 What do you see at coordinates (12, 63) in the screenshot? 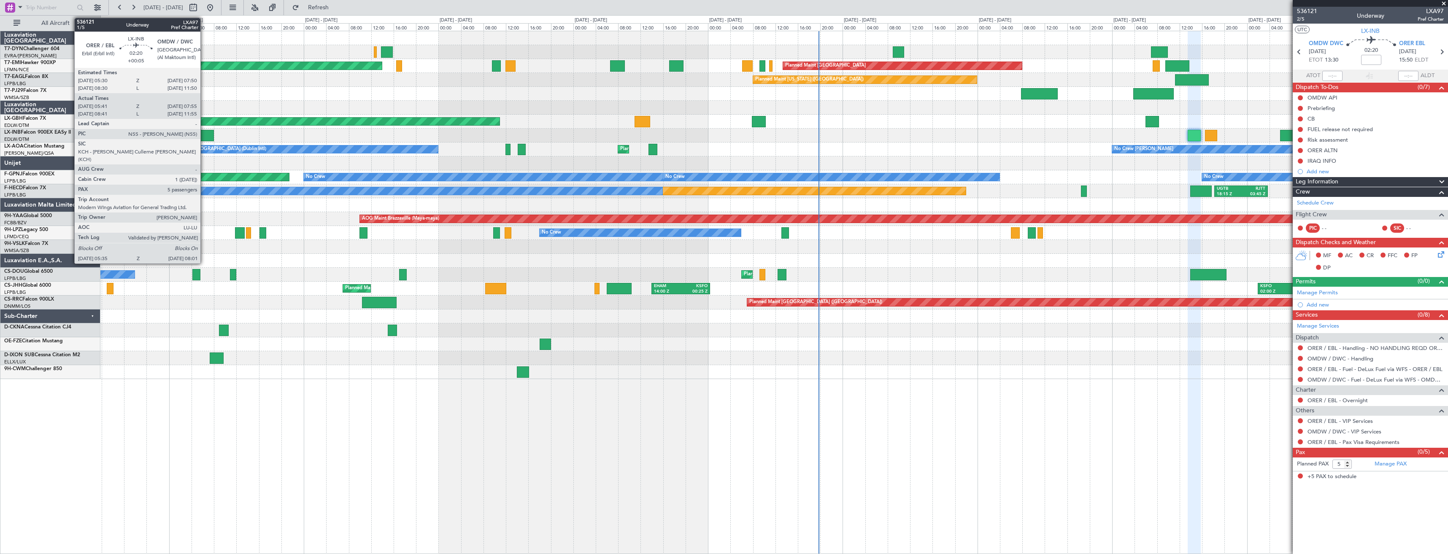
I see `span: T7-EMI` at bounding box center [12, 63].